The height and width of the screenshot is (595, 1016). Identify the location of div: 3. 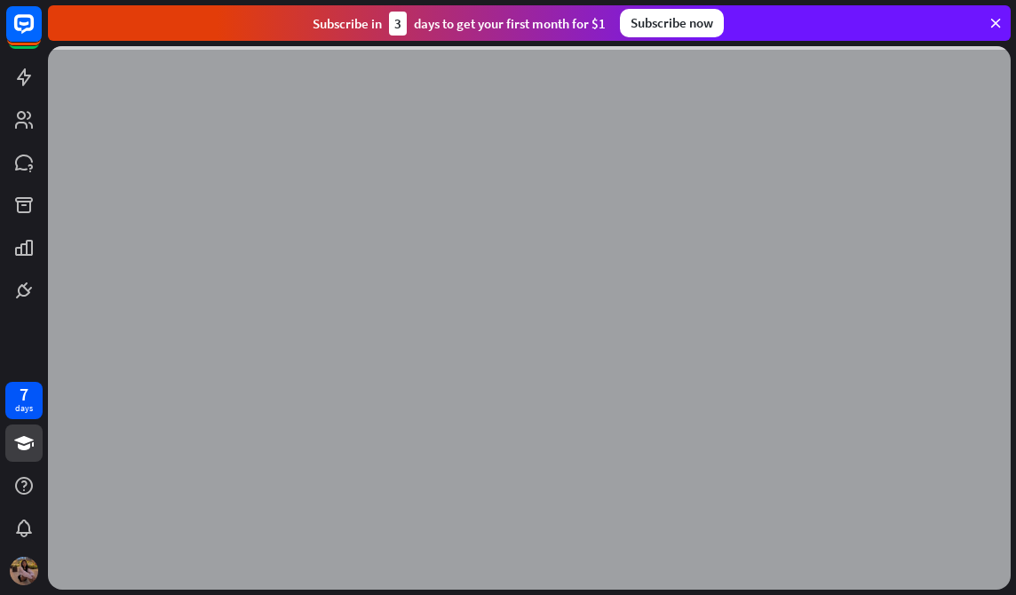
(398, 23).